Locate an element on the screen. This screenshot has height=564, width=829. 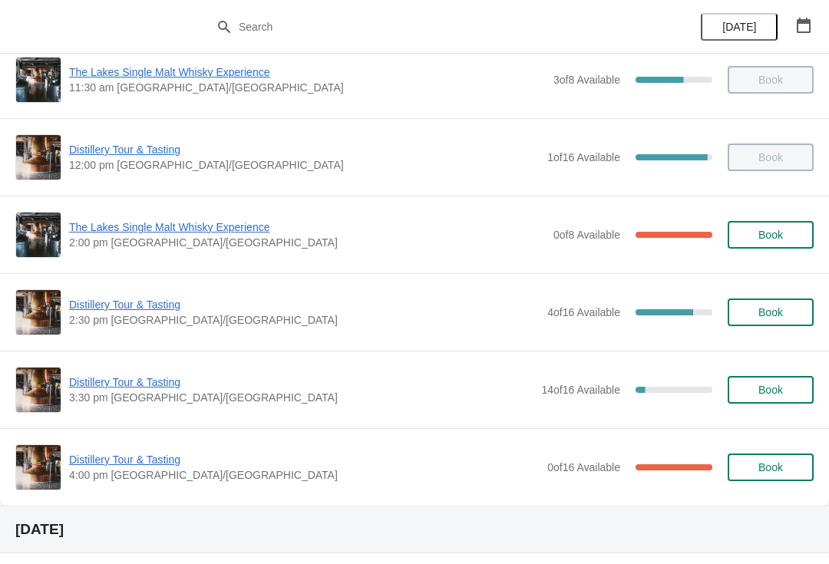
input: Search is located at coordinates (430, 27).